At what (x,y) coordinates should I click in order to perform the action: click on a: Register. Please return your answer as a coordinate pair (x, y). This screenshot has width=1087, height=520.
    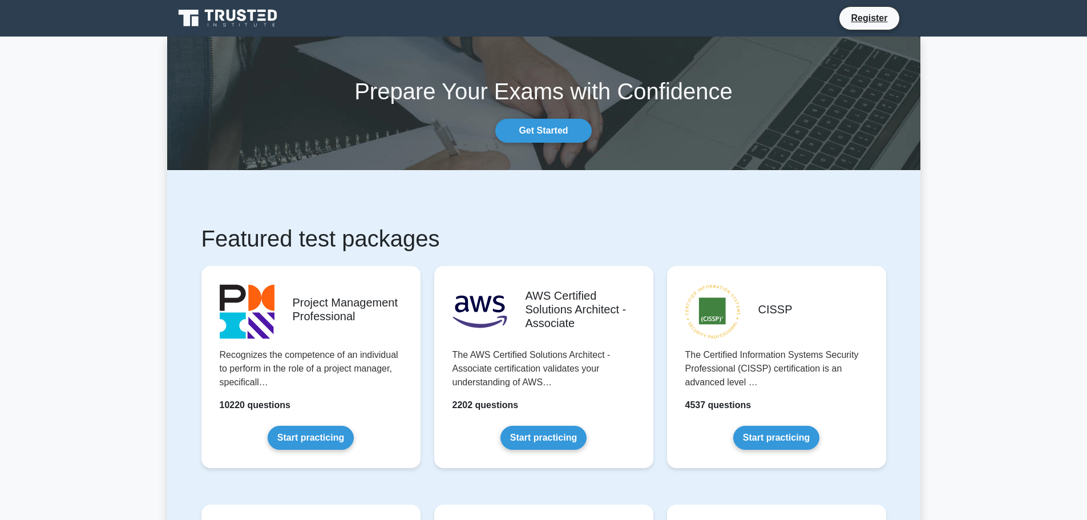
    Looking at the image, I should click on (869, 18).